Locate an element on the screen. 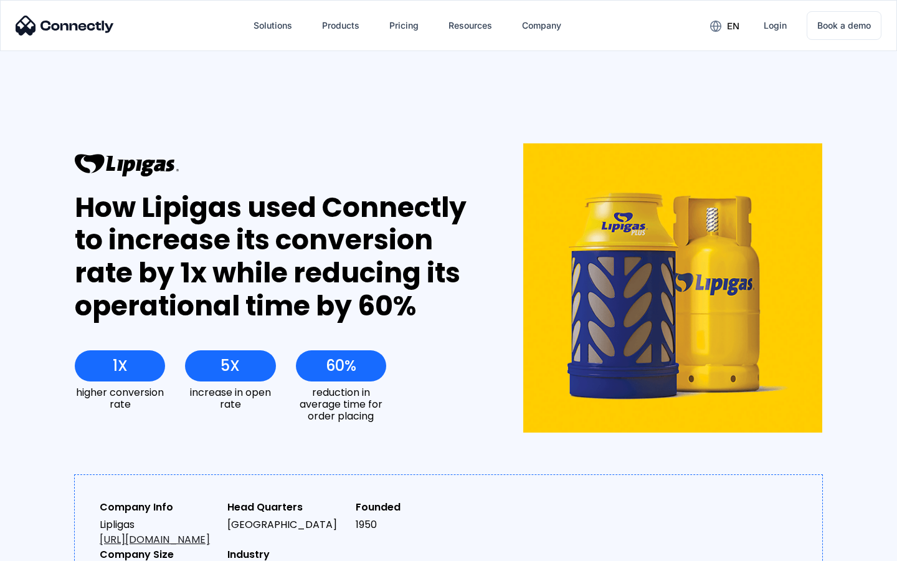  div: increase in open rate is located at coordinates (230, 398).